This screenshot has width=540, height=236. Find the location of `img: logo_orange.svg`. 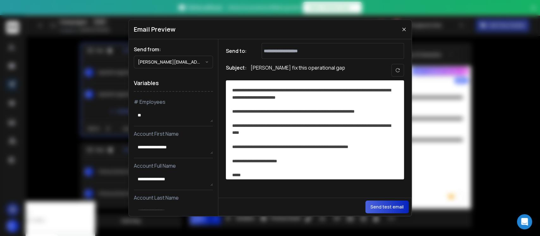

img: logo_orange.svg is located at coordinates (13, 13).